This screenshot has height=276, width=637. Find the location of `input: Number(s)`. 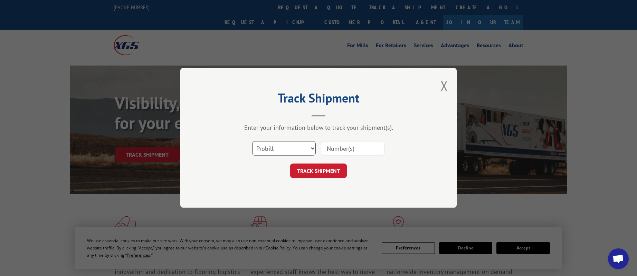

input: Number(s) is located at coordinates (353, 149).